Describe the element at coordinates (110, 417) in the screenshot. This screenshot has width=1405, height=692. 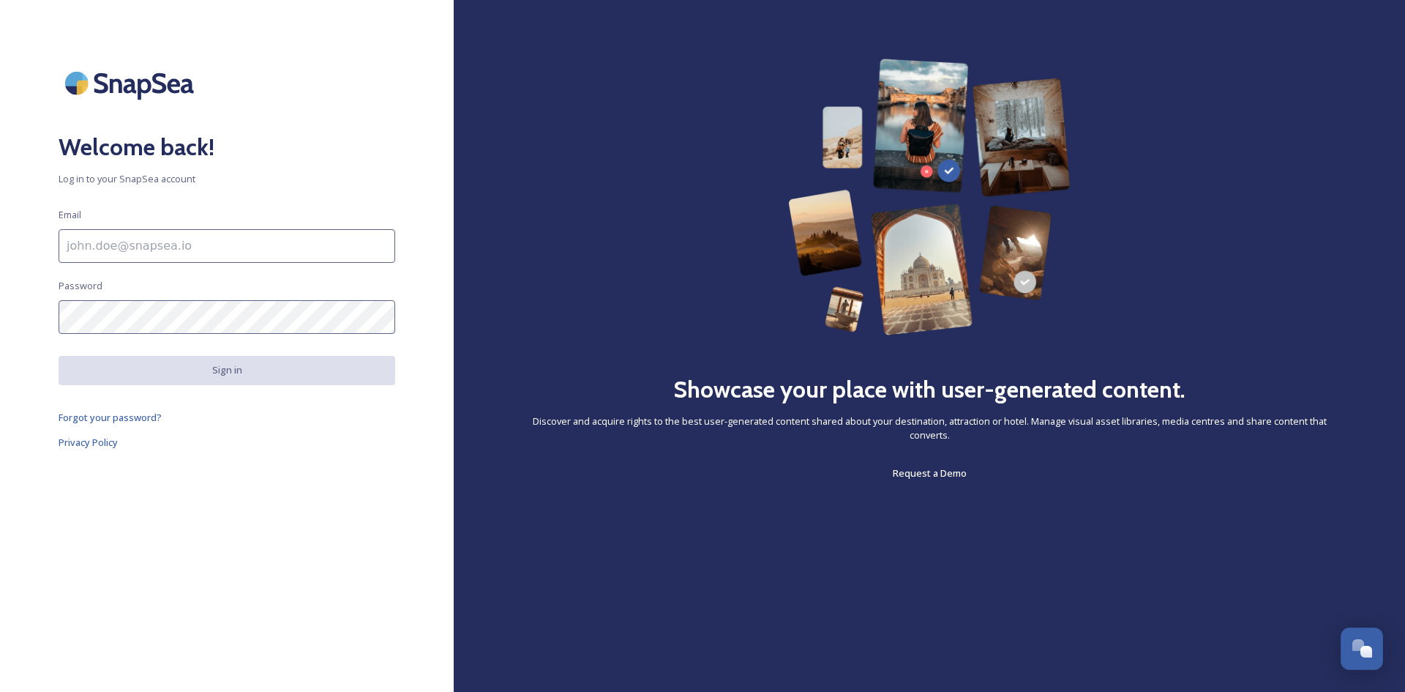
I see `span: Forgot your password?` at that location.